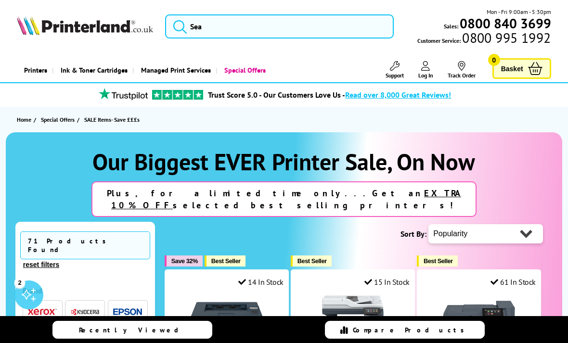  What do you see at coordinates (20, 283) in the screenshot?
I see `div: 2` at bounding box center [20, 283].